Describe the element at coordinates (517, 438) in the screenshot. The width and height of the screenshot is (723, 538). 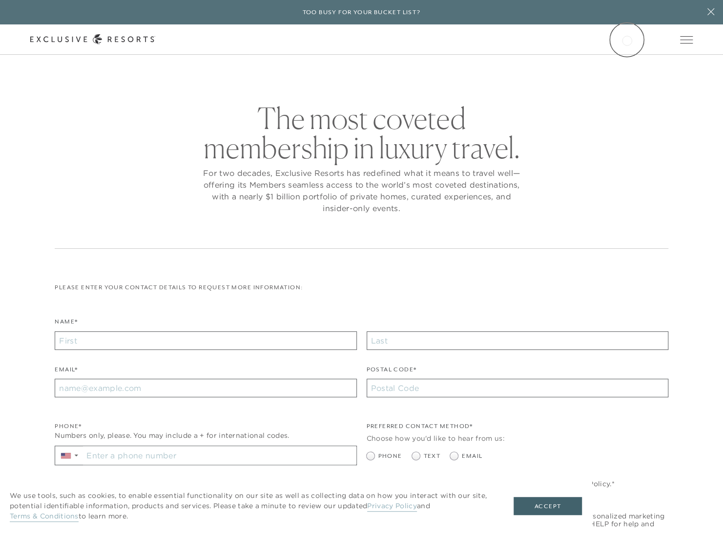
I see `div: Choose how you'd like to hear from us:` at that location.